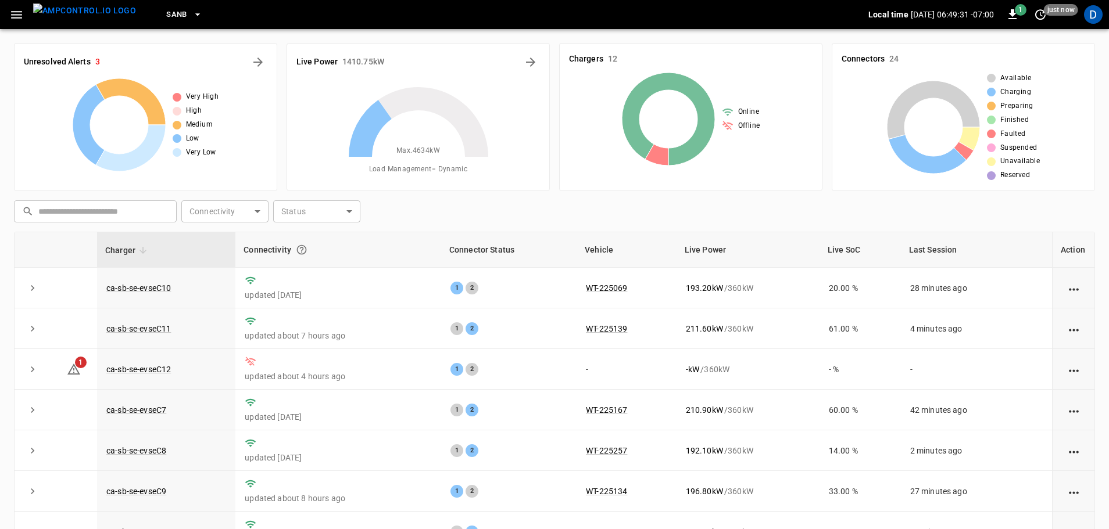 The image size is (1109, 529). What do you see at coordinates (177, 15) in the screenshot?
I see `span: SanB` at bounding box center [177, 15].